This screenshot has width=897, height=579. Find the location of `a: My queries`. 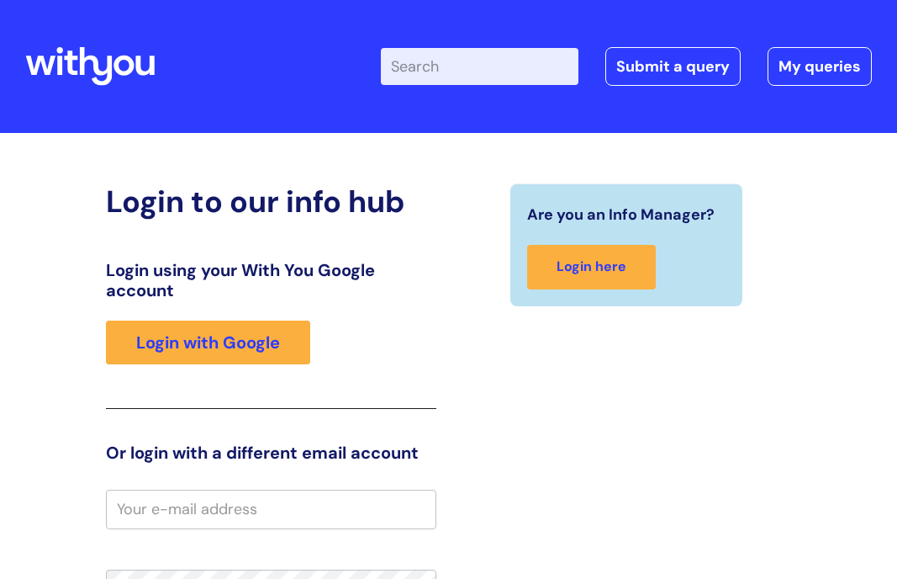

a: My queries is located at coordinates (820, 66).